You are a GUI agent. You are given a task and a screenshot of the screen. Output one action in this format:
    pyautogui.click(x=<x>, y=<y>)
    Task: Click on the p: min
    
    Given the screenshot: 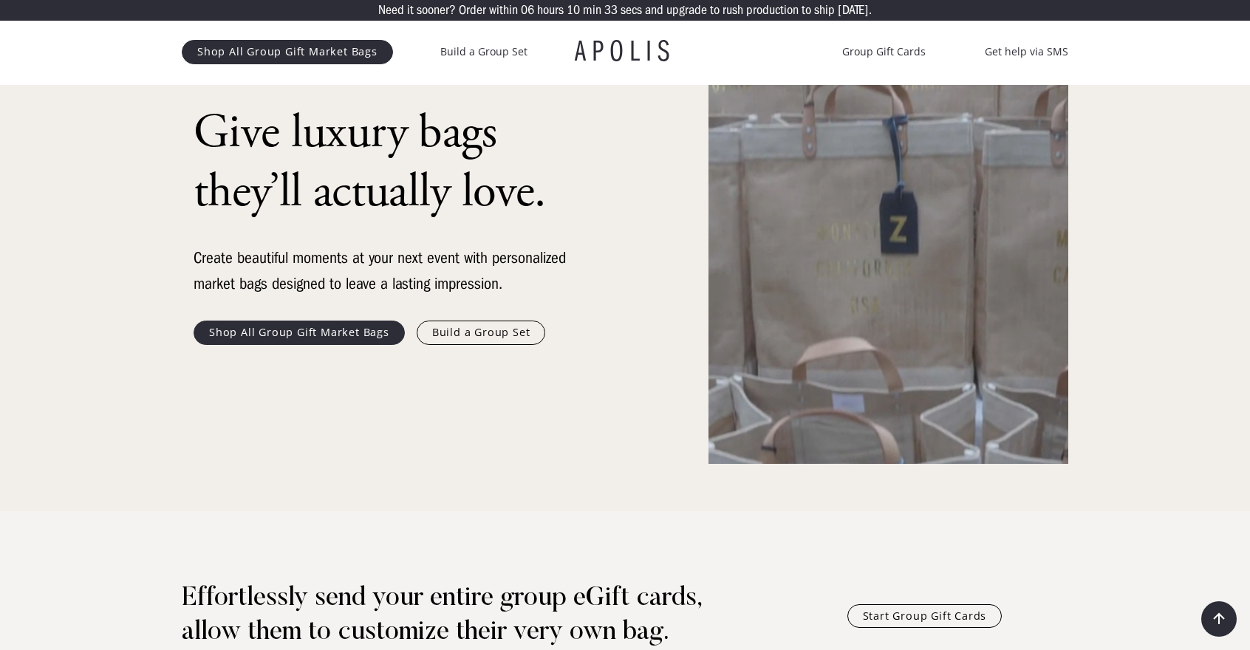 What is the action you would take?
    pyautogui.click(x=592, y=10)
    